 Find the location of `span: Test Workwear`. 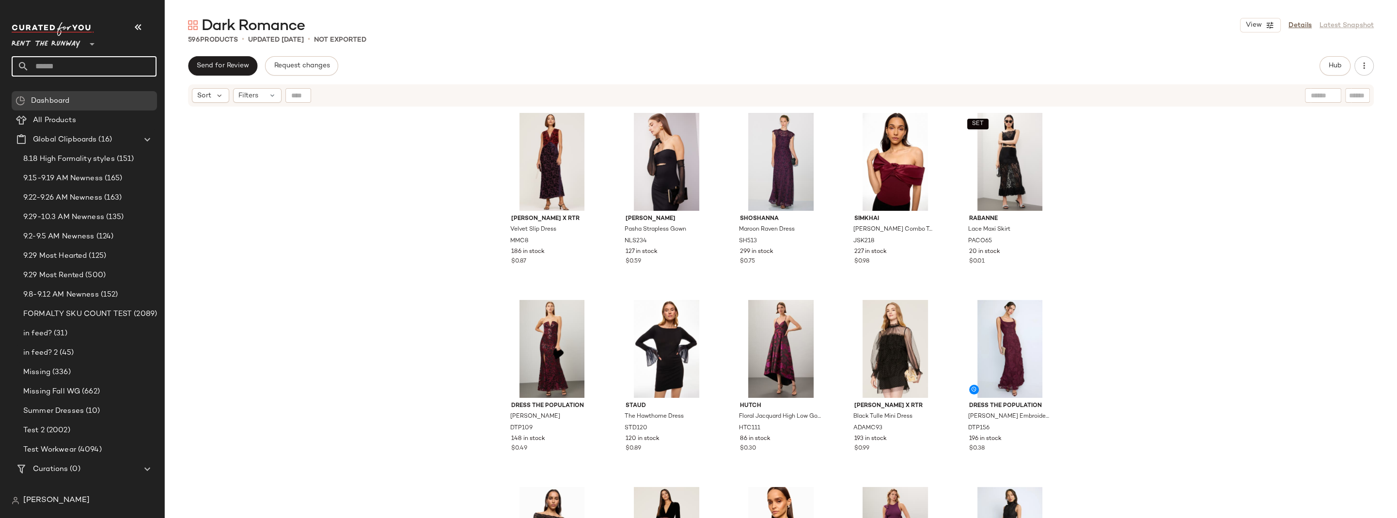

span: Test Workwear is located at coordinates (49, 450).